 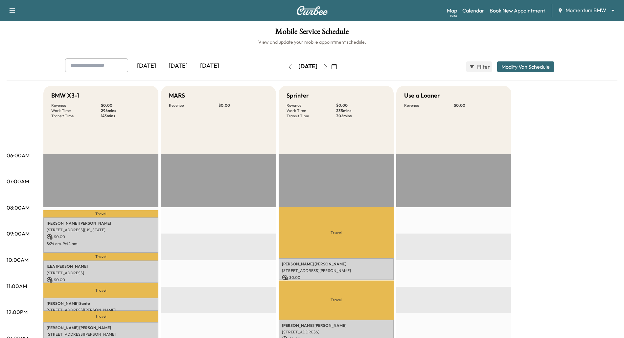 I want to click on h6: View and update your mobile appointment schedule., so click(x=312, y=42).